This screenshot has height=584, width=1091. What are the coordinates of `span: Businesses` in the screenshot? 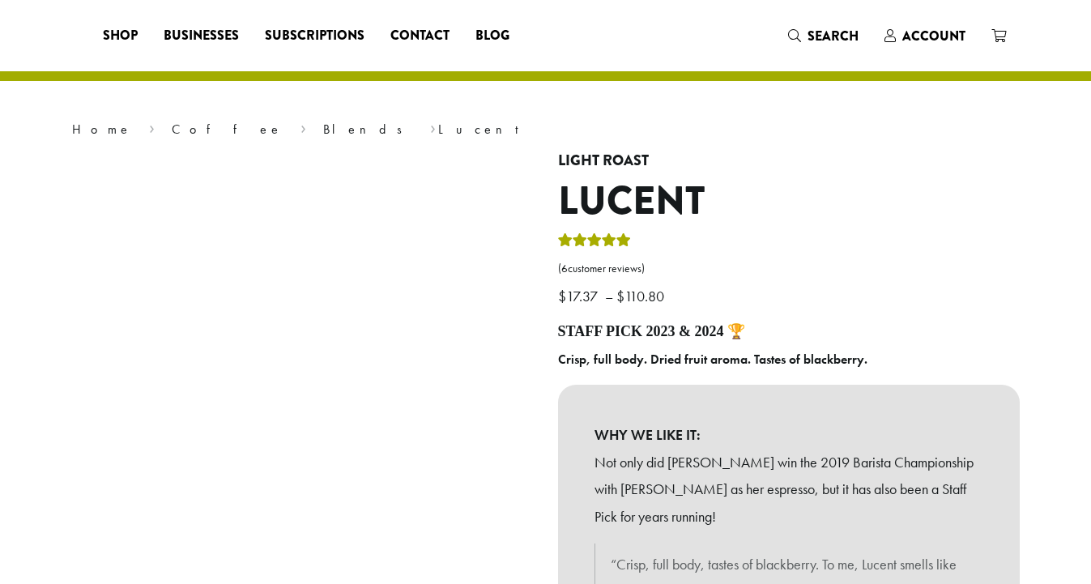 It's located at (201, 36).